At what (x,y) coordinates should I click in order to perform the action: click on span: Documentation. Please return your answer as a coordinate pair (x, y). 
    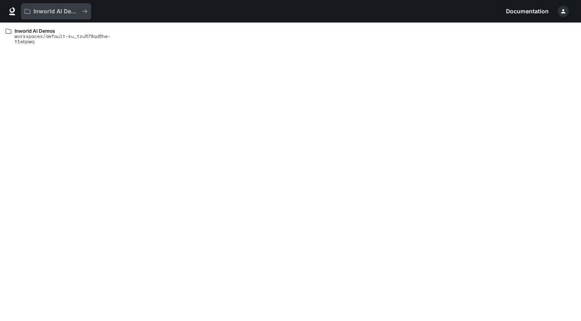
    Looking at the image, I should click on (527, 11).